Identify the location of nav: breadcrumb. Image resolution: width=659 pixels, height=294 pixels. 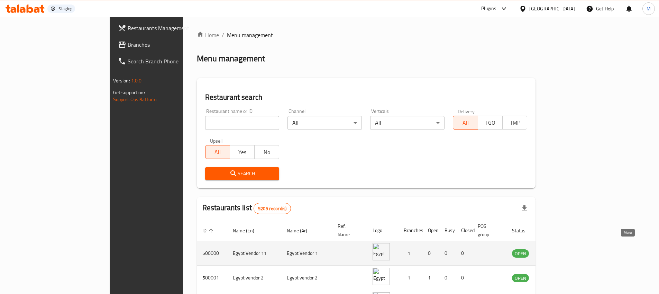
(366, 35).